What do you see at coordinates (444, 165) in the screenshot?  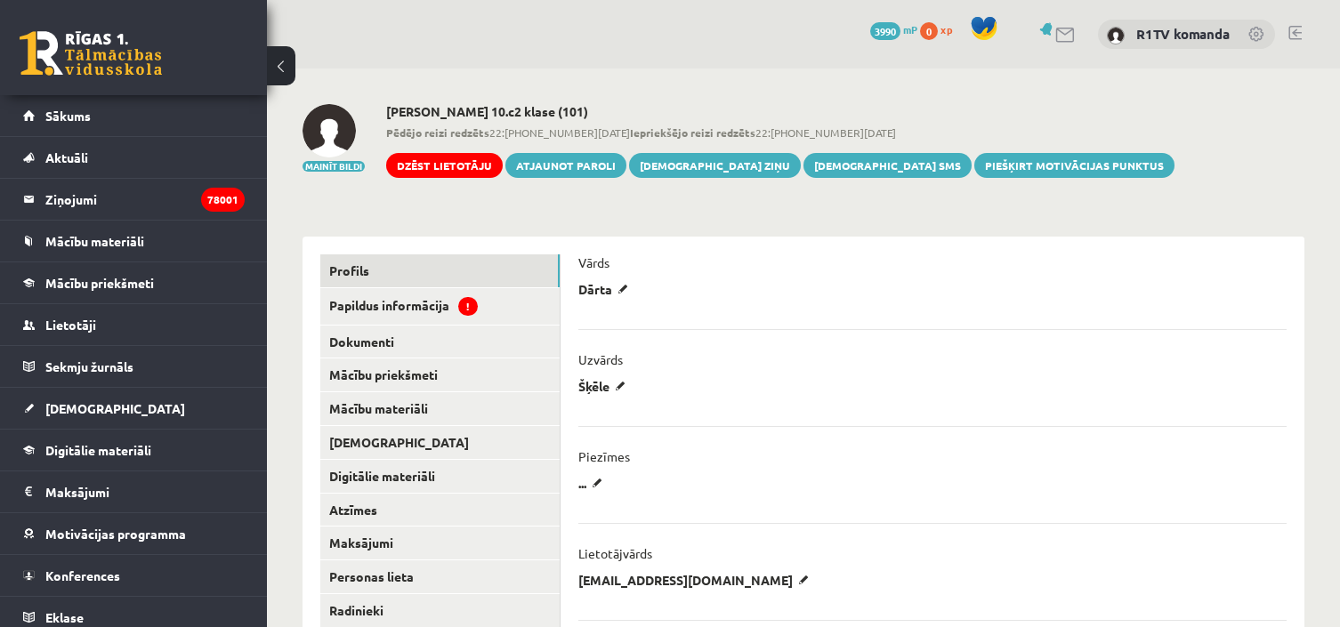 I see `a: Dzēst lietotāju` at bounding box center [444, 165].